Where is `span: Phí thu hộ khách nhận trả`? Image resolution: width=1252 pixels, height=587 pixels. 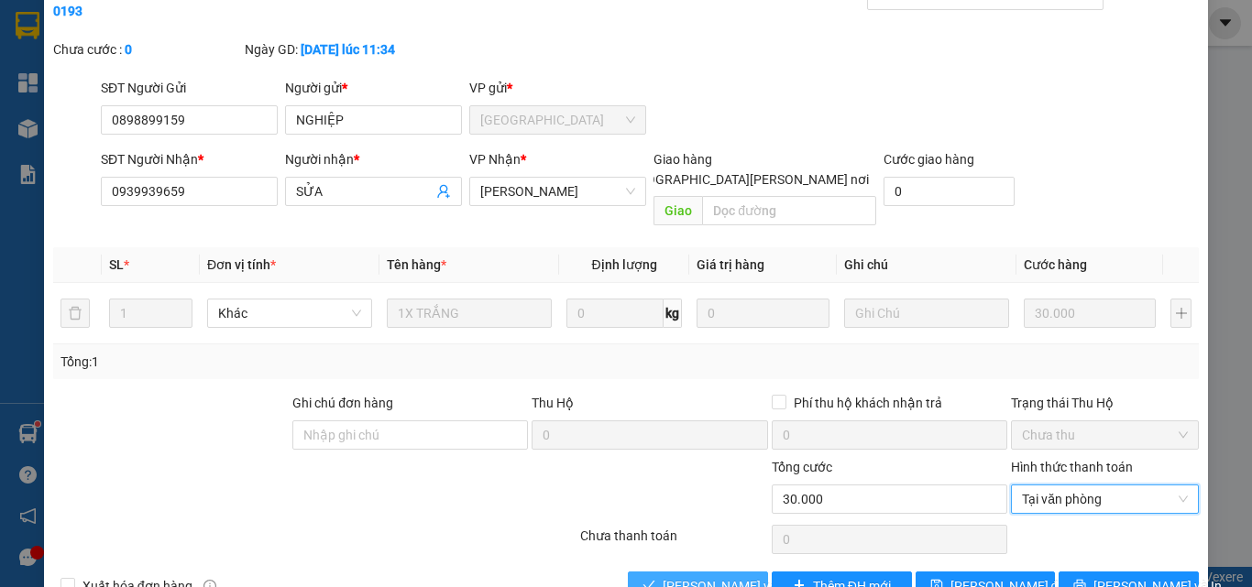
span: Phí thu hộ khách nhận trả is located at coordinates (868, 403).